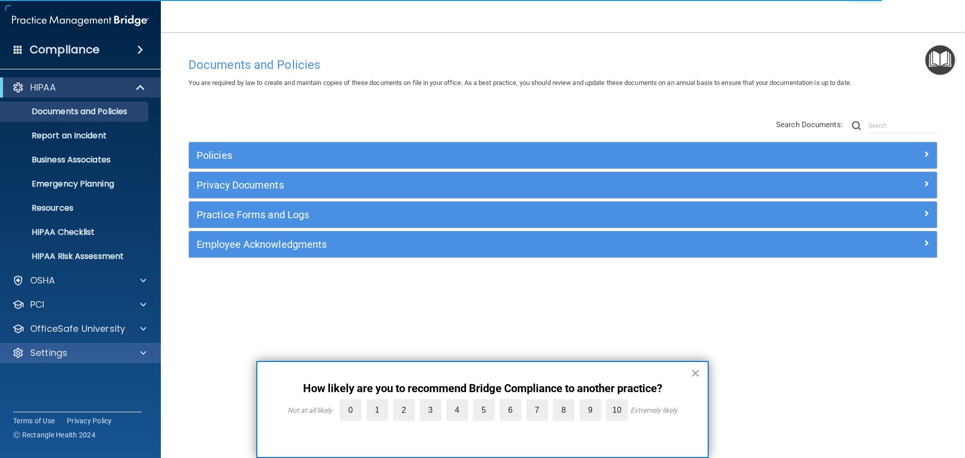 The image size is (965, 458). What do you see at coordinates (483, 389) in the screenshot?
I see `p: How likely are you to recommend Bridge Compliance to another practice?` at bounding box center [483, 389].